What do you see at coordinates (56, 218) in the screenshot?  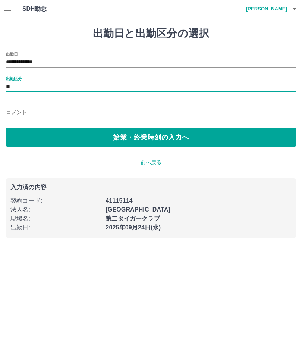 I see `p: 現場名 :` at bounding box center [56, 218].